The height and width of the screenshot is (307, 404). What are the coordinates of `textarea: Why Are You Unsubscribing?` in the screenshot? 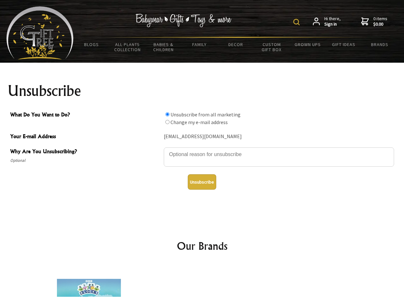 It's located at (279, 157).